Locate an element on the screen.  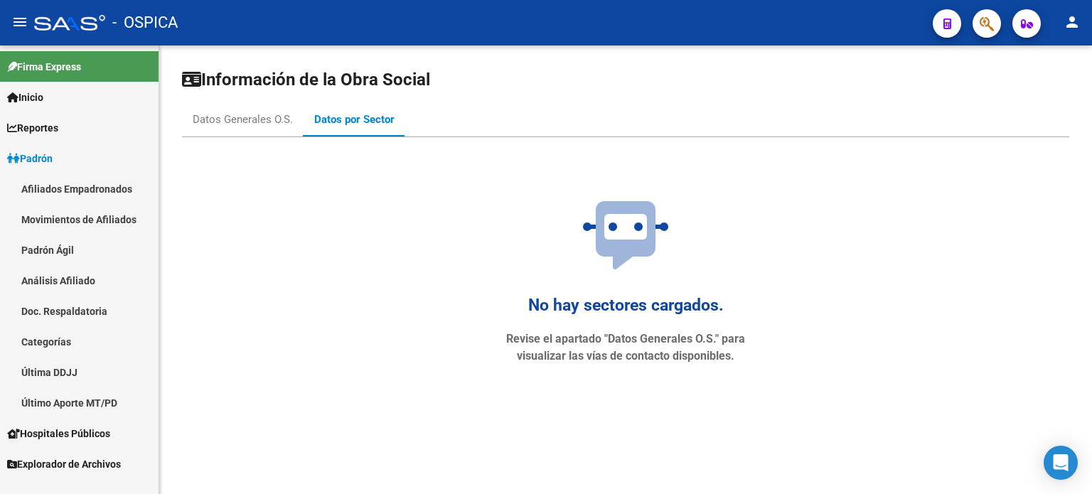
span: Explorador de Archivos is located at coordinates (64, 464).